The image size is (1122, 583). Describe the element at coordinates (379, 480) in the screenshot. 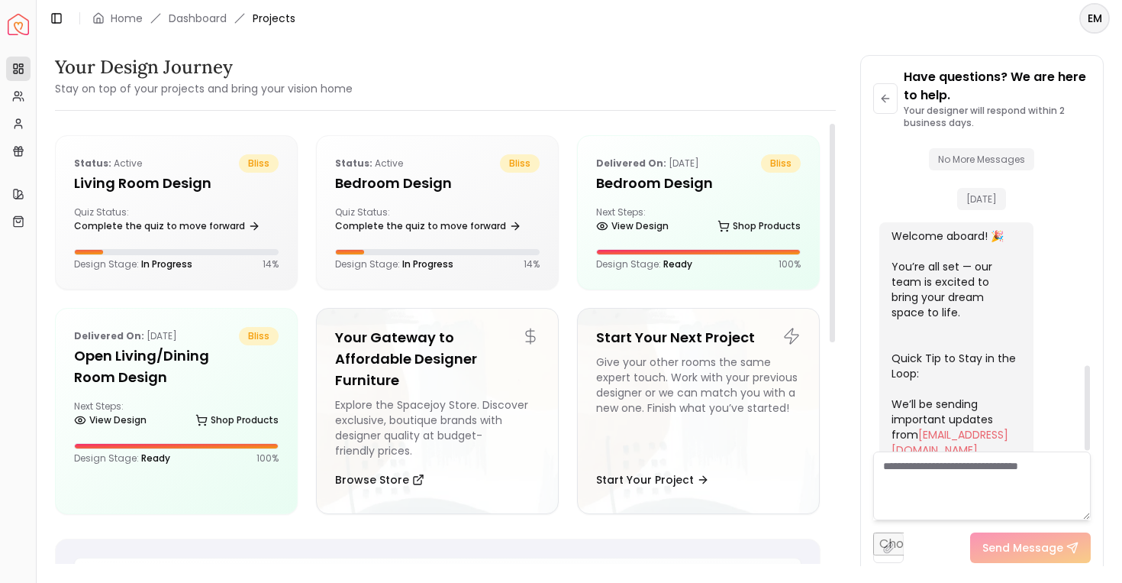

I see `button: Browse Store` at that location.